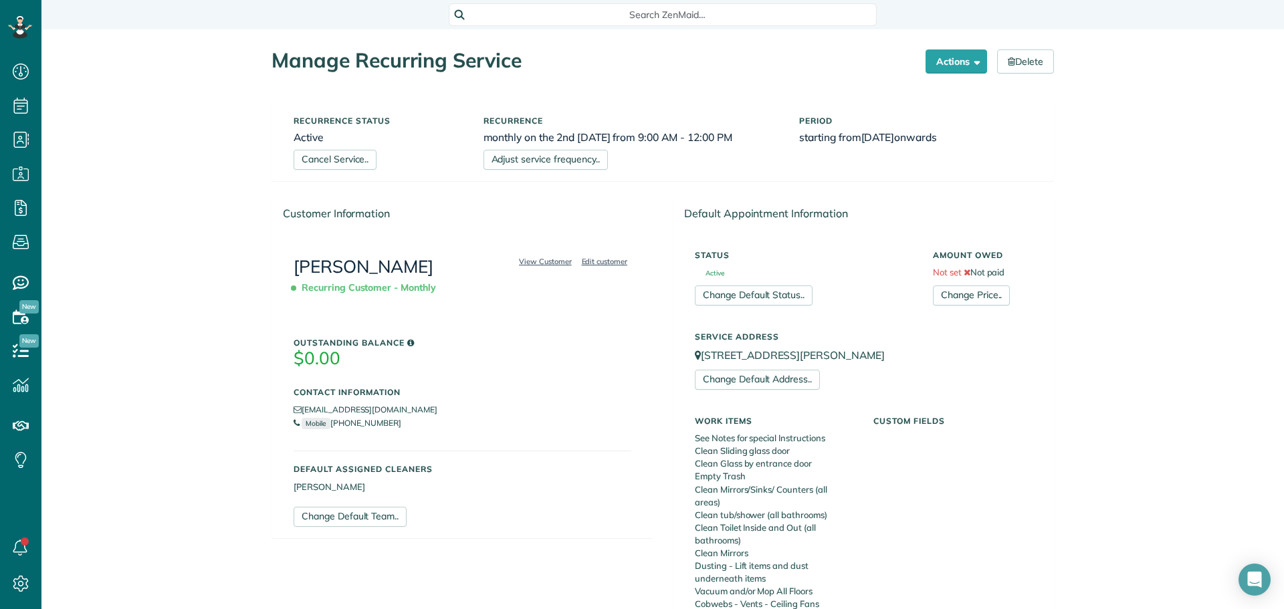  What do you see at coordinates (710, 274) in the screenshot?
I see `span: Active` at bounding box center [710, 274].